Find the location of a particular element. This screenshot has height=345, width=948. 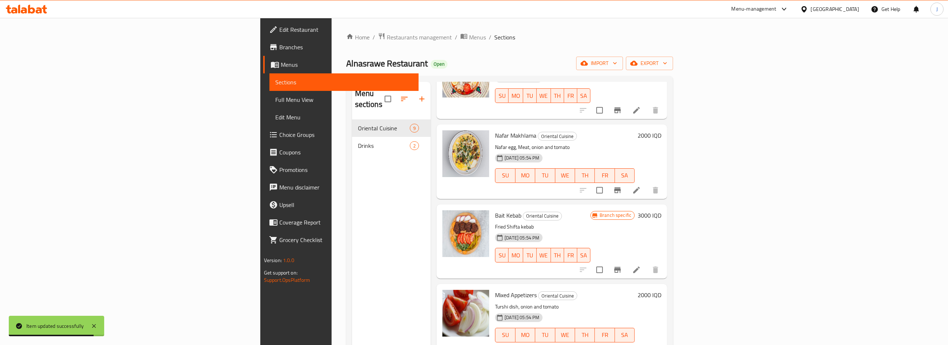

span: Menu disclaimer is located at coordinates (346, 188).